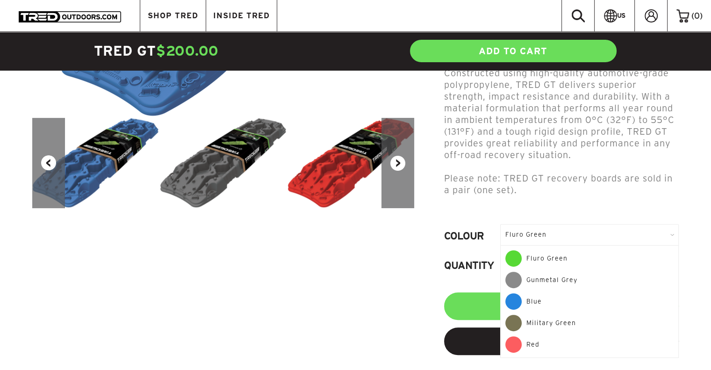  What do you see at coordinates (589, 282) in the screenshot?
I see `div: Gunmetal Grey` at bounding box center [589, 282].